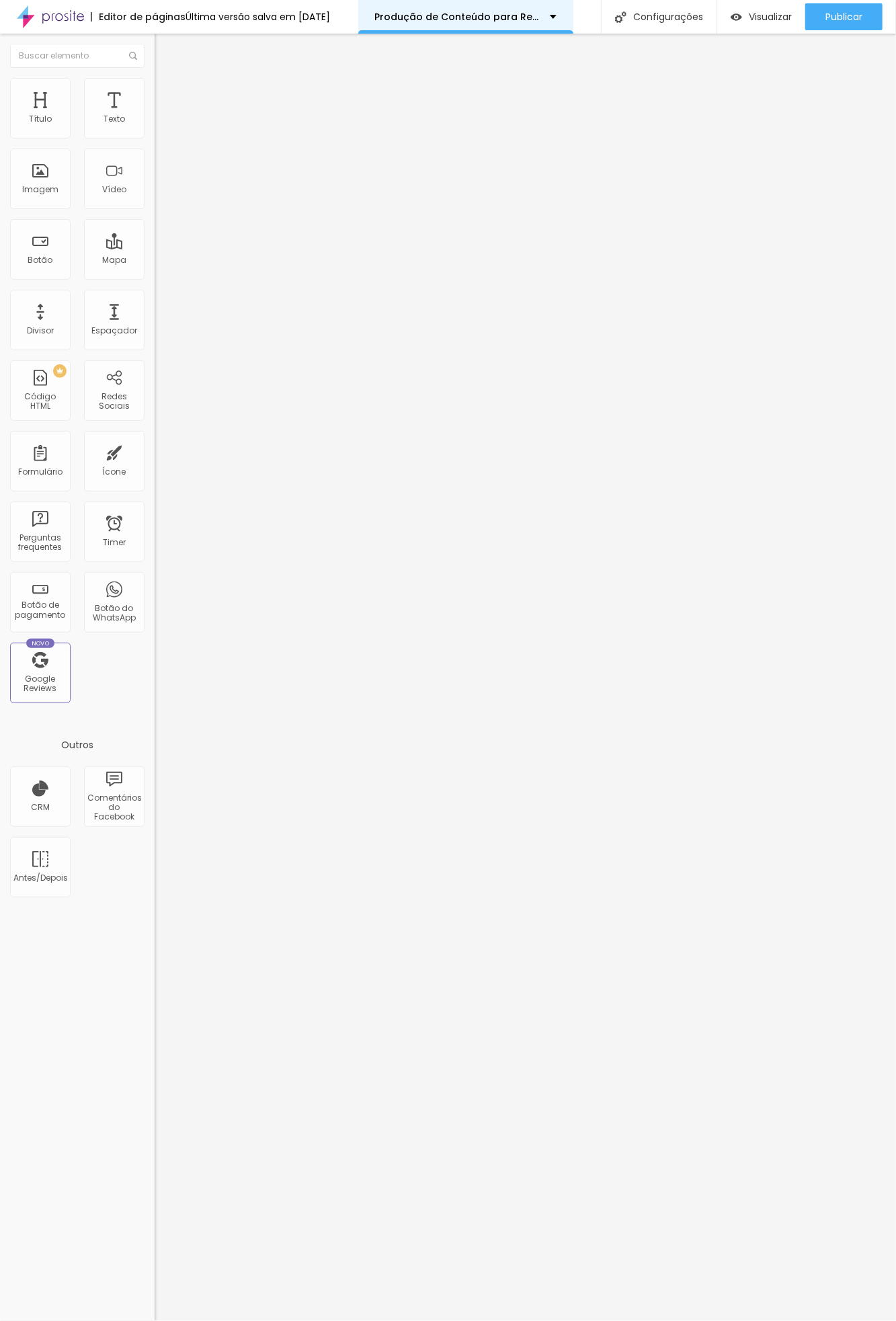  I want to click on div: Divisor, so click(40, 330).